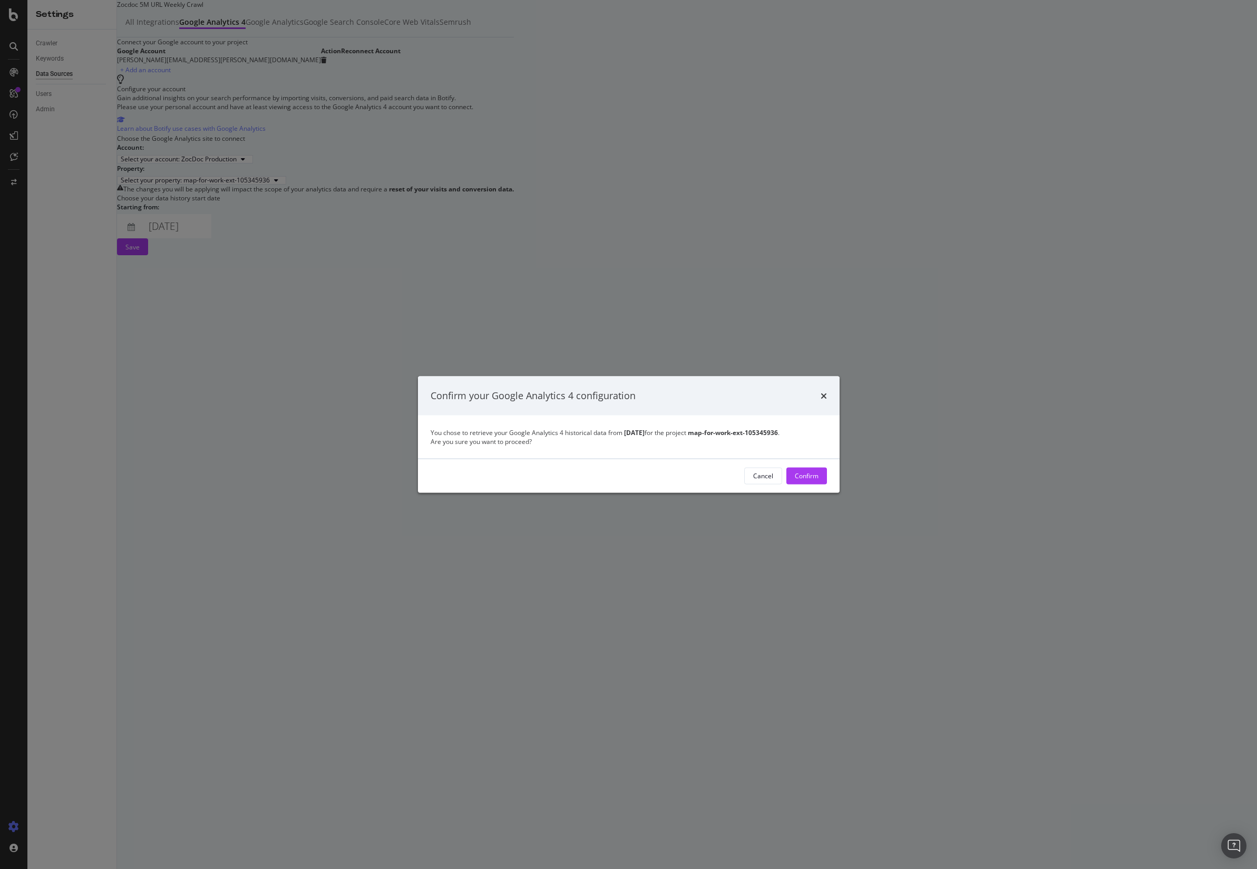 The height and width of the screenshot is (869, 1257). What do you see at coordinates (824, 396) in the screenshot?
I see `div: times` at bounding box center [824, 396].